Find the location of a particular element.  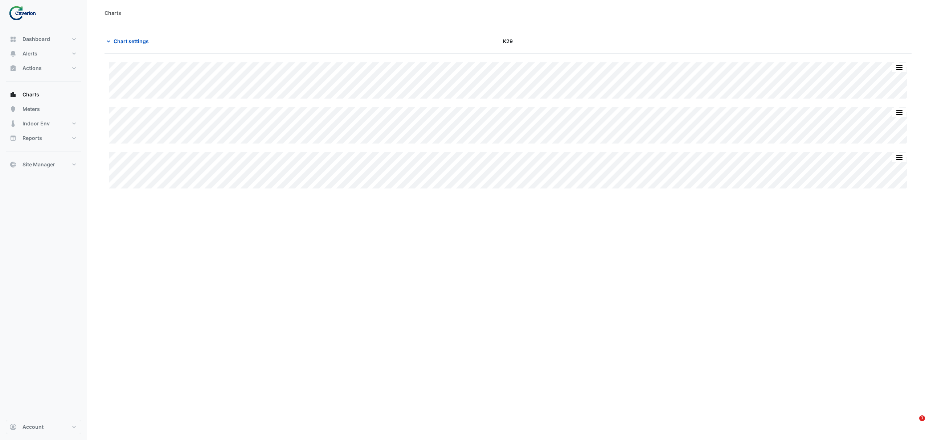

app-icon: Site Manager is located at coordinates (13, 165).